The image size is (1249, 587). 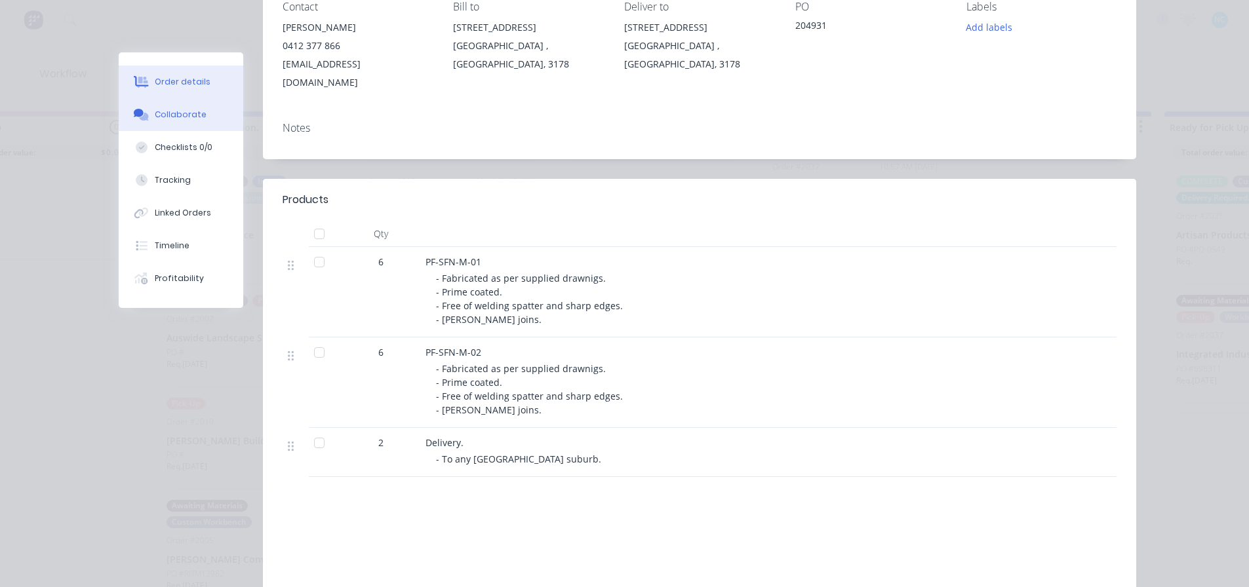 I want to click on div: 0412 377 866, so click(x=357, y=46).